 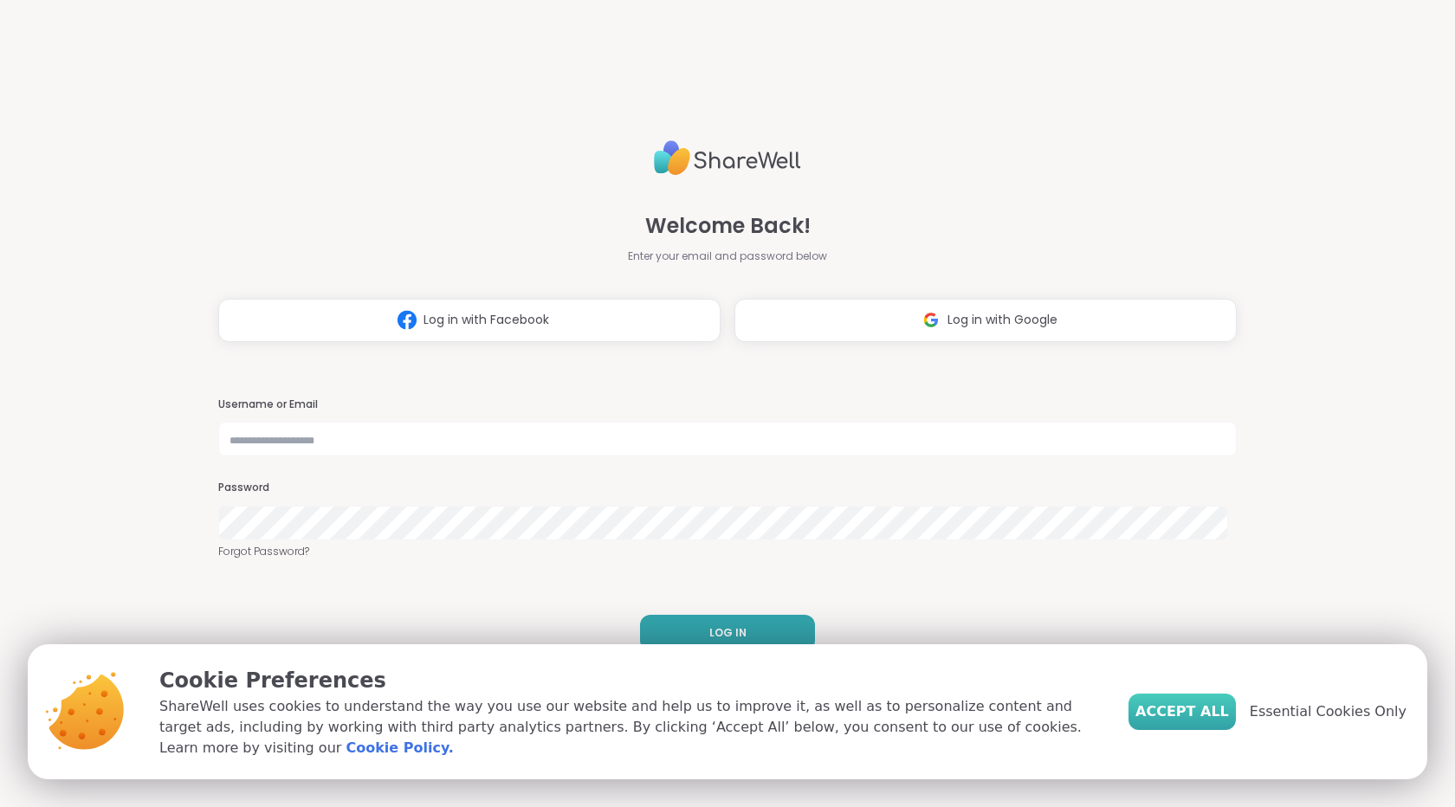 What do you see at coordinates (399, 748) in the screenshot?
I see `a: Cookie Policy.` at bounding box center [399, 748].